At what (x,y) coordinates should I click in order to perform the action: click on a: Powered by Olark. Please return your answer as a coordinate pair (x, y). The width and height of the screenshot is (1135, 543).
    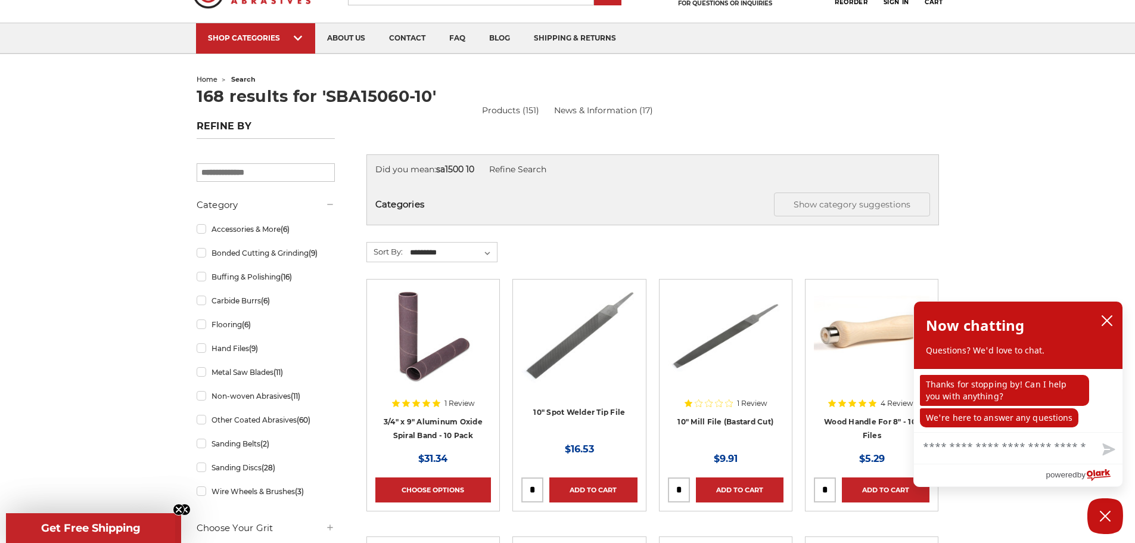
    Looking at the image, I should click on (1084, 475).